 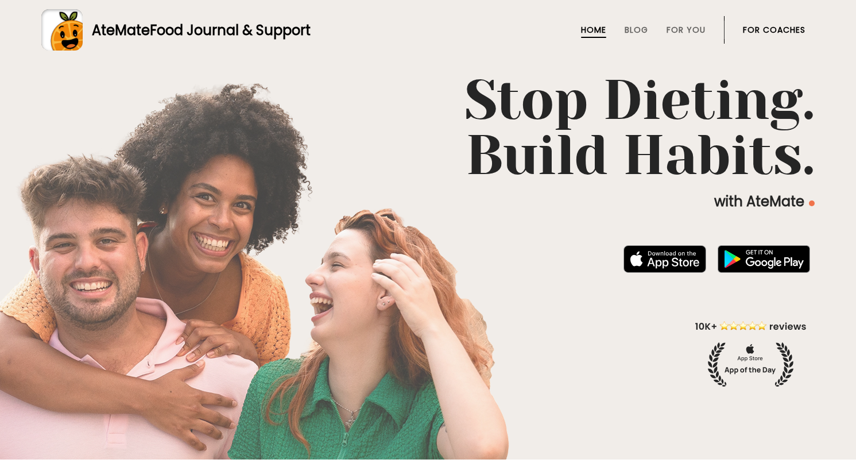 I want to click on a: AteMateFood Journal & Support, so click(x=428, y=30).